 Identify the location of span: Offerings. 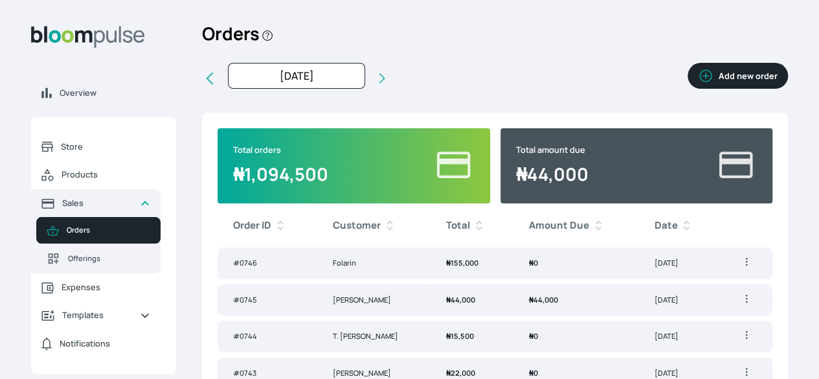
(109, 258).